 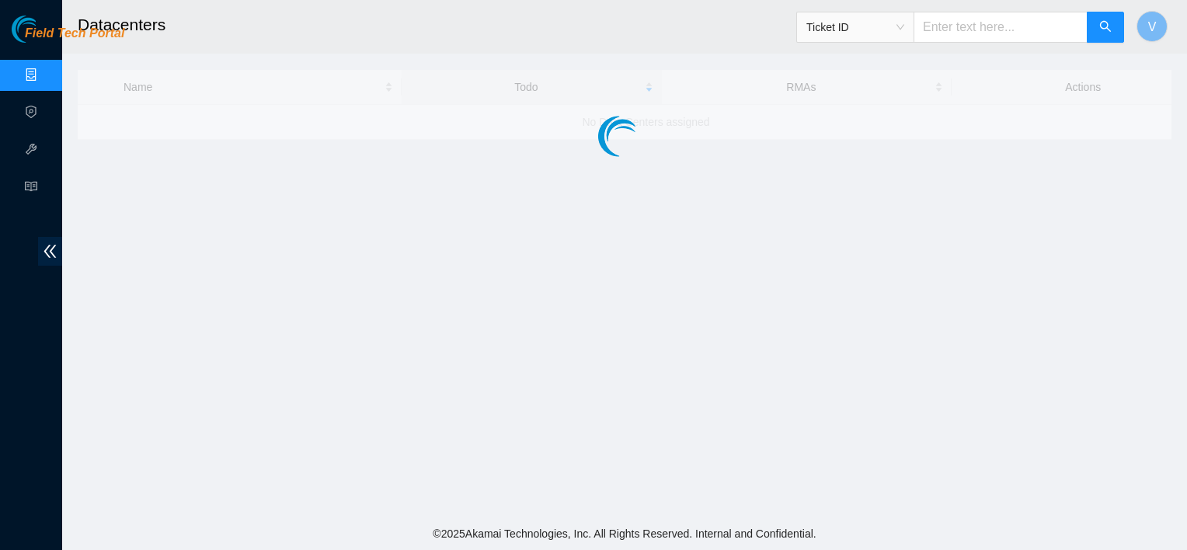 I want to click on input: Enter text here..., so click(x=1000, y=27).